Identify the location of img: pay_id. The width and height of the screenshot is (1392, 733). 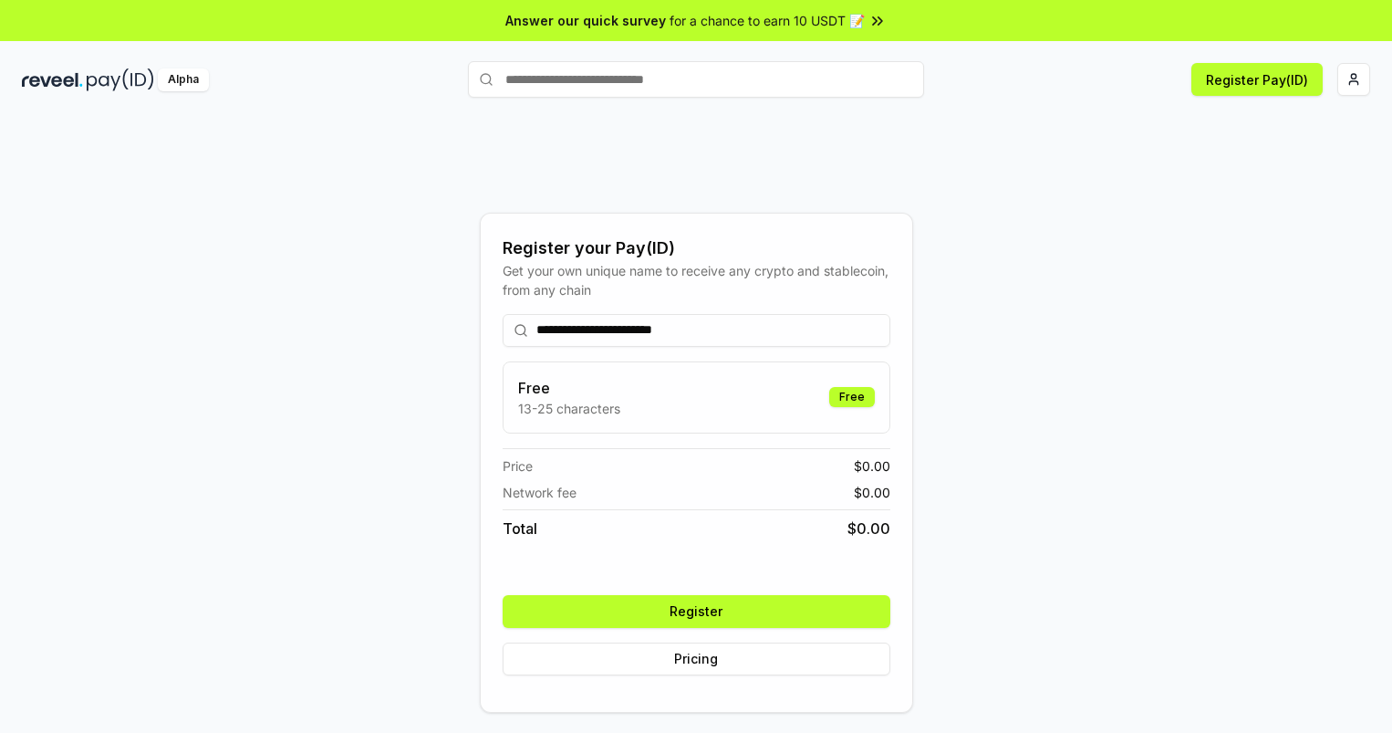
(120, 79).